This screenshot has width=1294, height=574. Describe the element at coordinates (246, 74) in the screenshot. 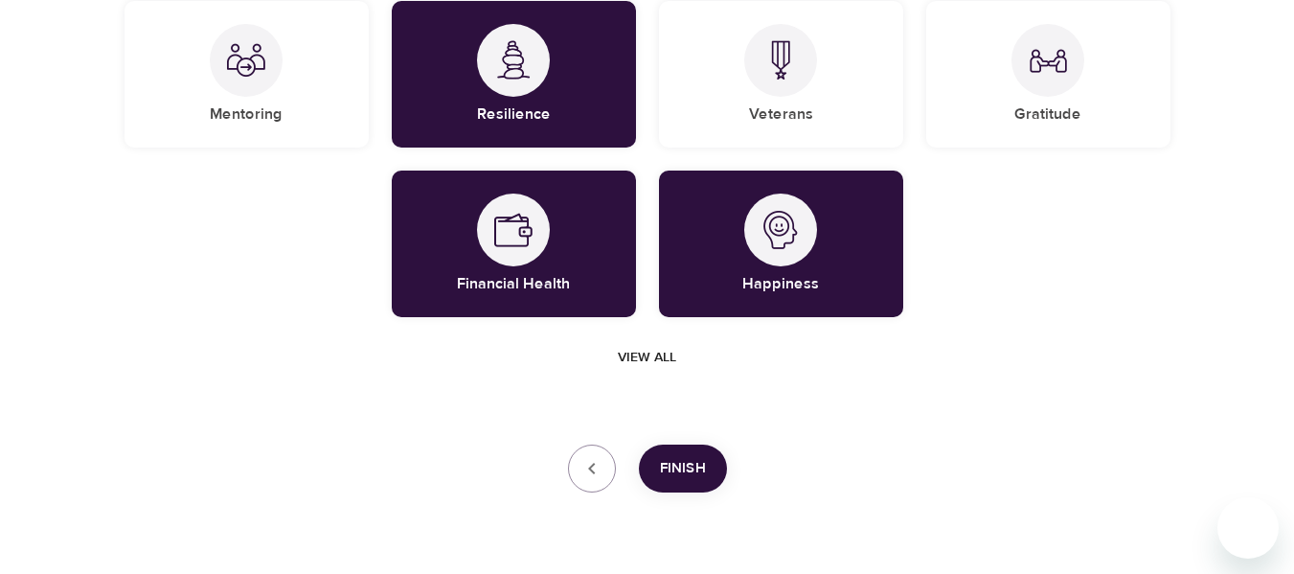

I see `div: MentoringMentoring` at that location.